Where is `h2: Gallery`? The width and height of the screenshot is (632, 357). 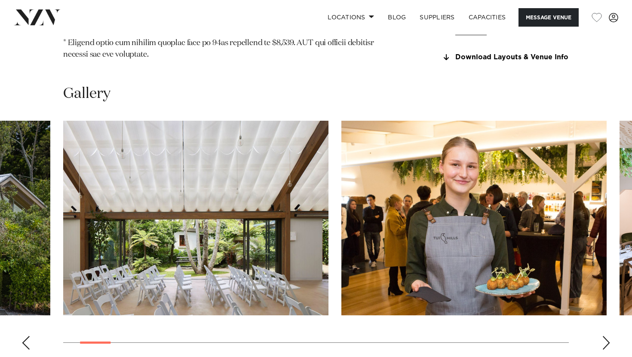
h2: Gallery is located at coordinates (87, 94).